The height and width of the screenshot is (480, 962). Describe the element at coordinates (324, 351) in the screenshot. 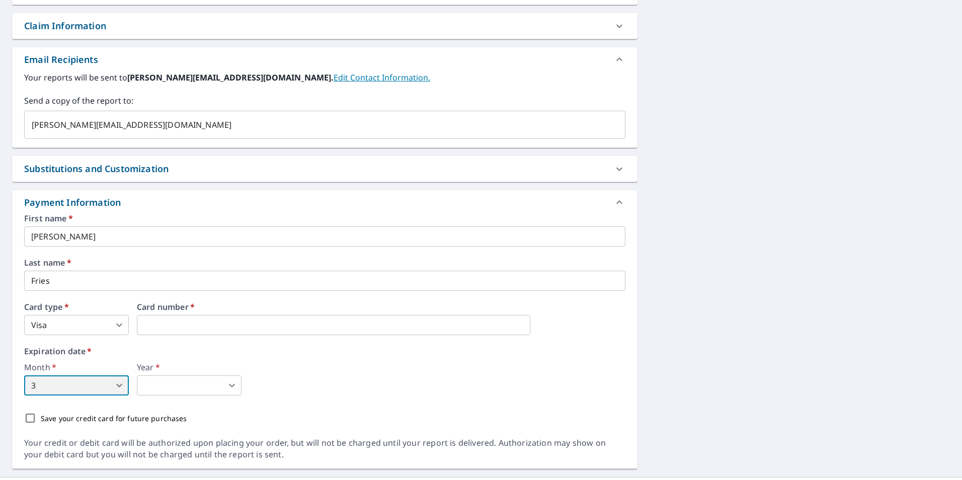

I see `label: Expiration date` at that location.